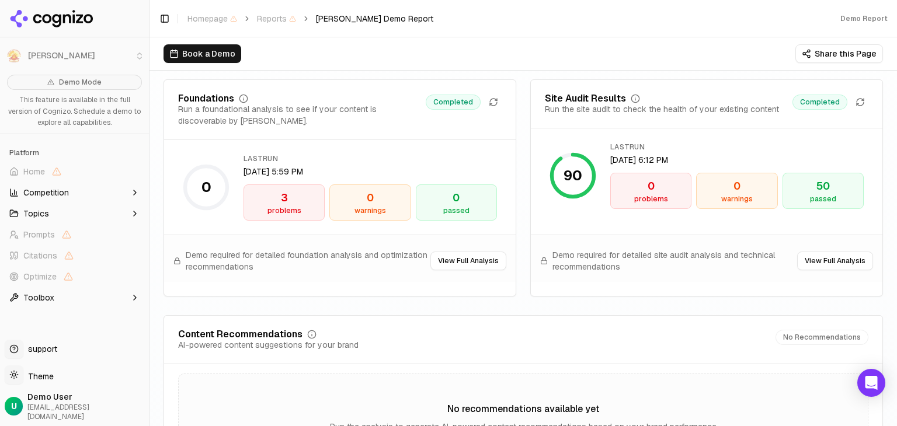 This screenshot has width=897, height=426. What do you see at coordinates (14, 406) in the screenshot?
I see `span: U` at bounding box center [14, 406].